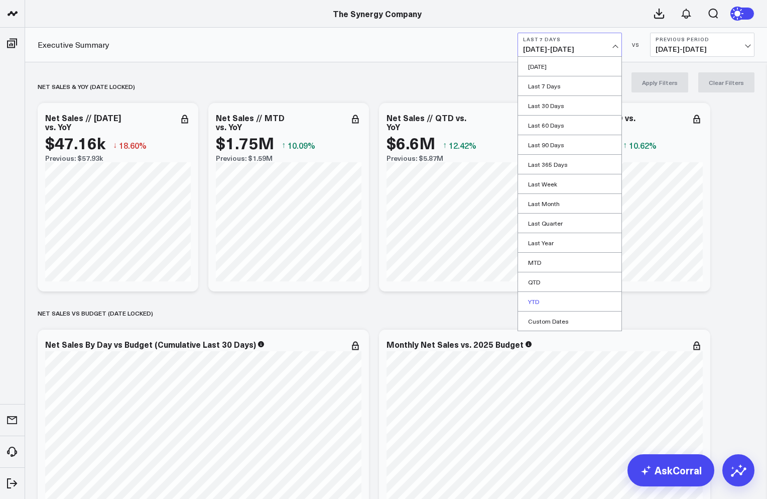 The height and width of the screenshot is (499, 767). Describe the element at coordinates (630, 158) in the screenshot. I see `div: Previous: $18.89M` at that location.